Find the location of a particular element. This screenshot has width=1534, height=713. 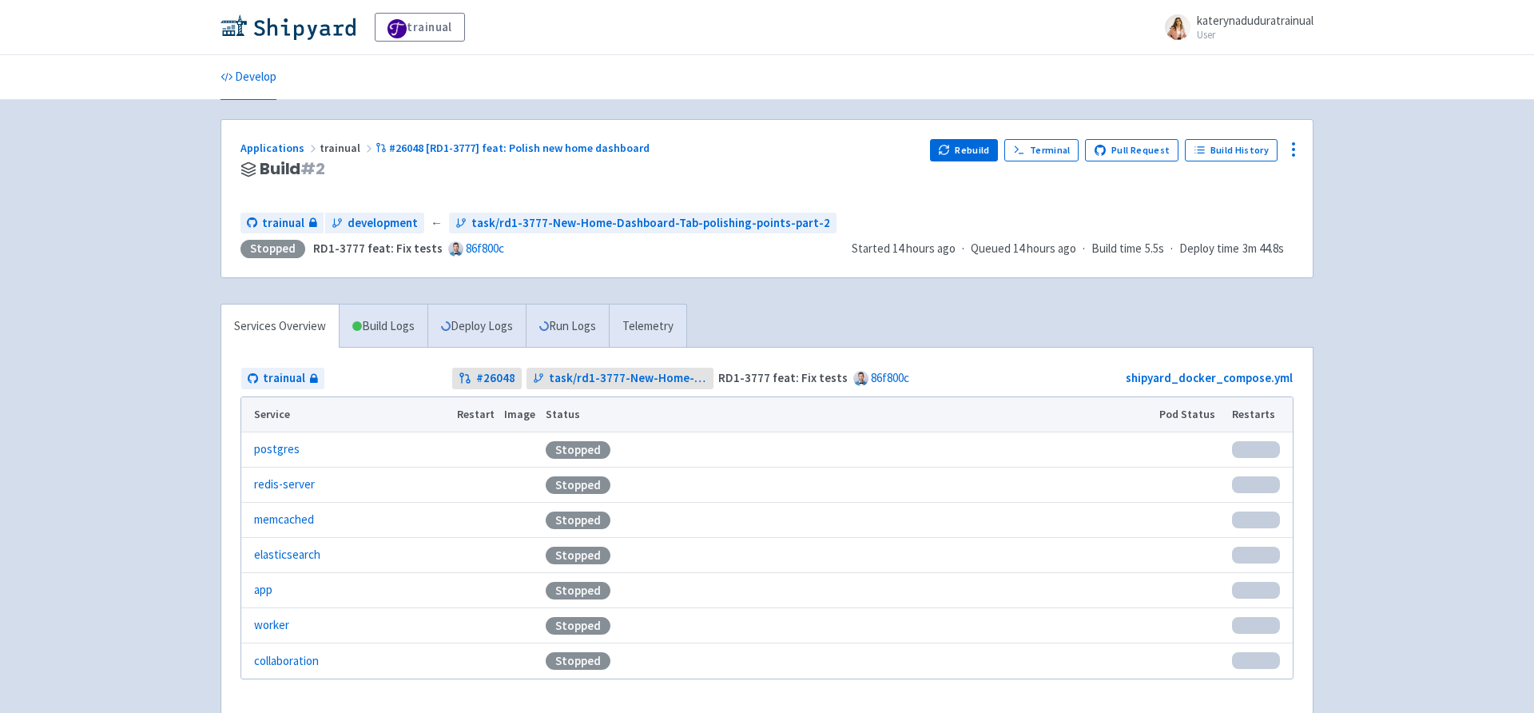

a: Run Logs is located at coordinates (567, 326).